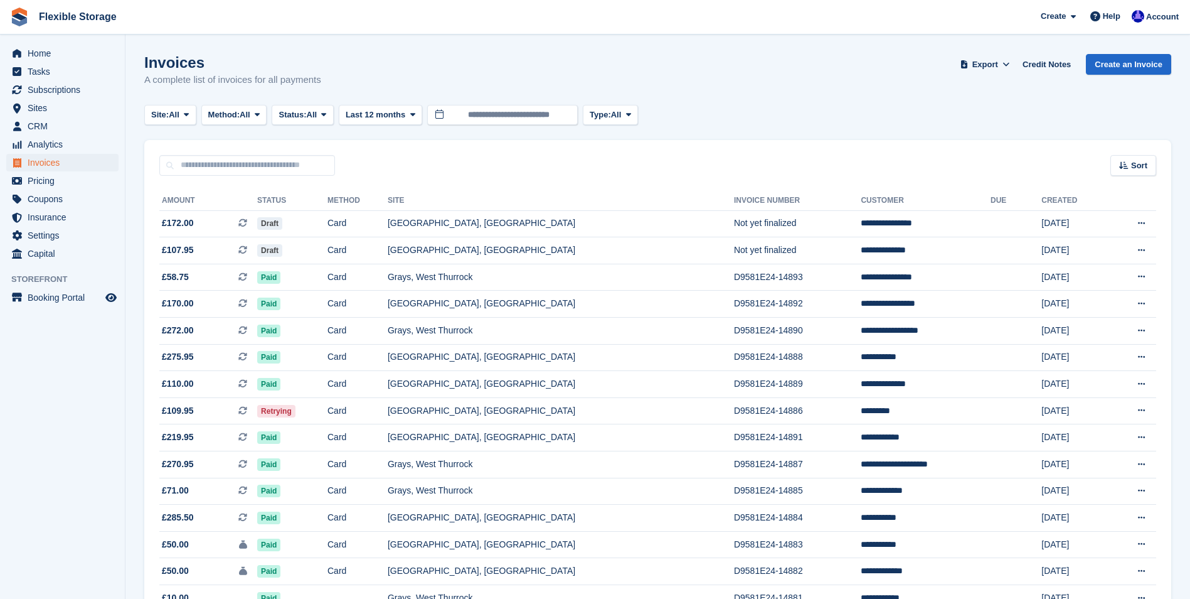 Image resolution: width=1190 pixels, height=599 pixels. I want to click on th: Created, so click(1074, 201).